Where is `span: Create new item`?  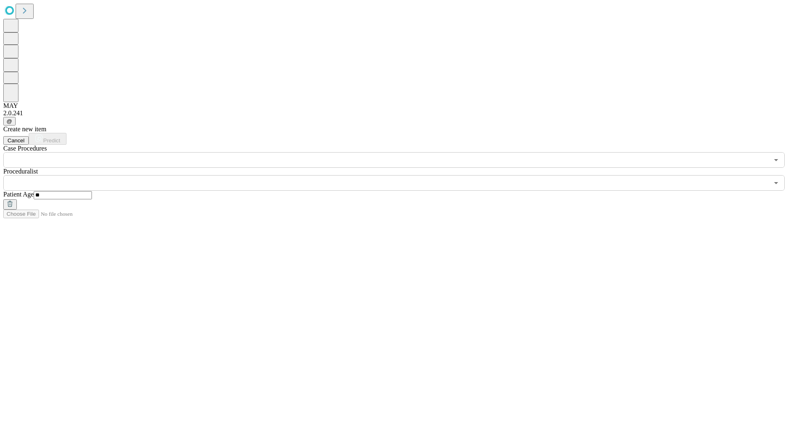
span: Create new item is located at coordinates (25, 129).